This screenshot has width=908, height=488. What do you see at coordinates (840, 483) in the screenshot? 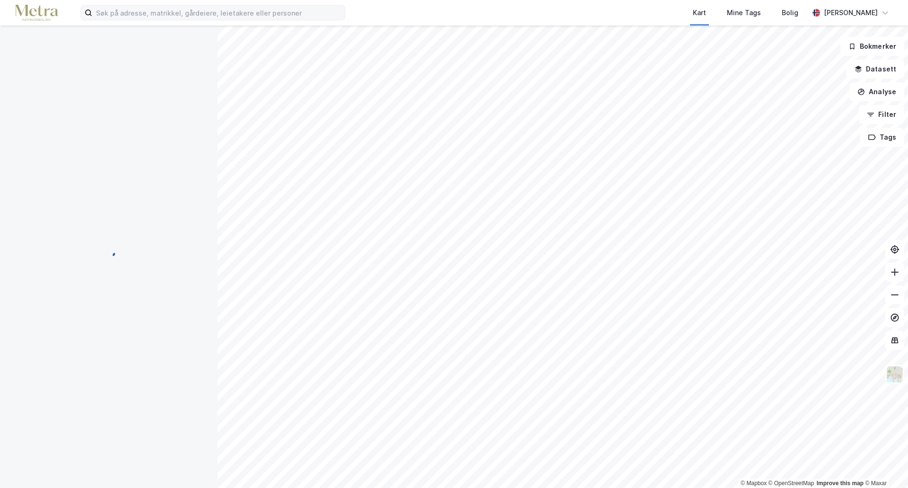
I see `a: Improve this map` at bounding box center [840, 483].